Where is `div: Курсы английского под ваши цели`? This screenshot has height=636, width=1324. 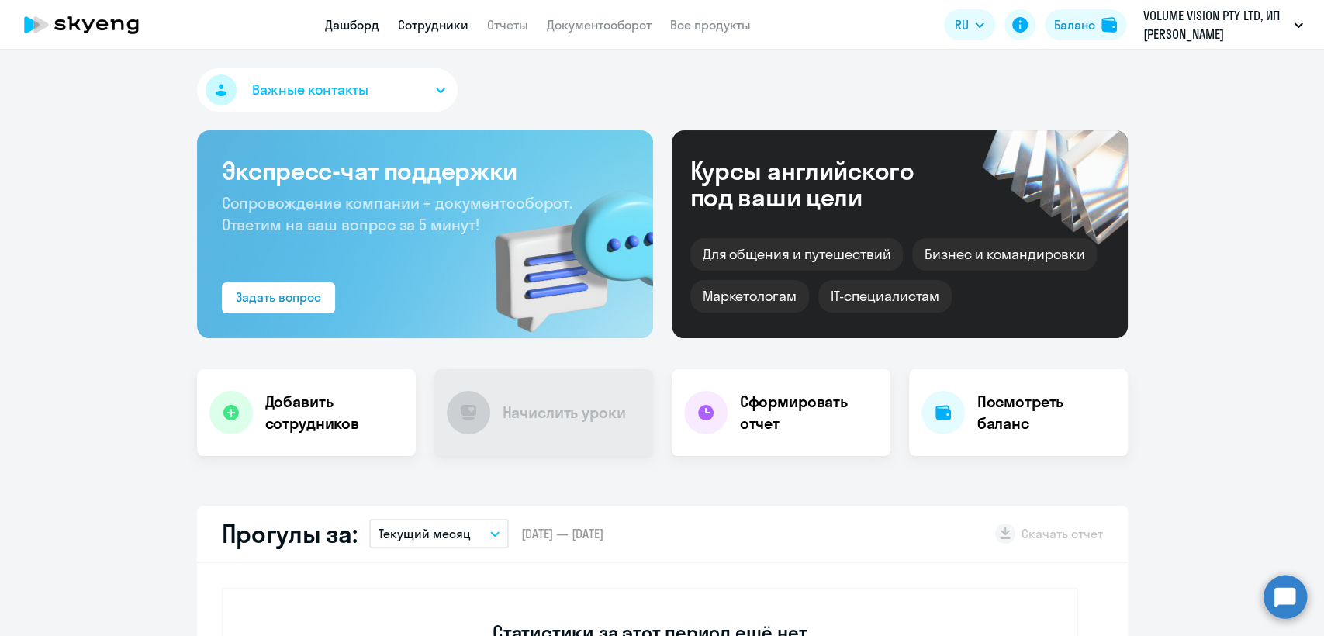 div: Курсы английского под ваши цели is located at coordinates (823, 184).